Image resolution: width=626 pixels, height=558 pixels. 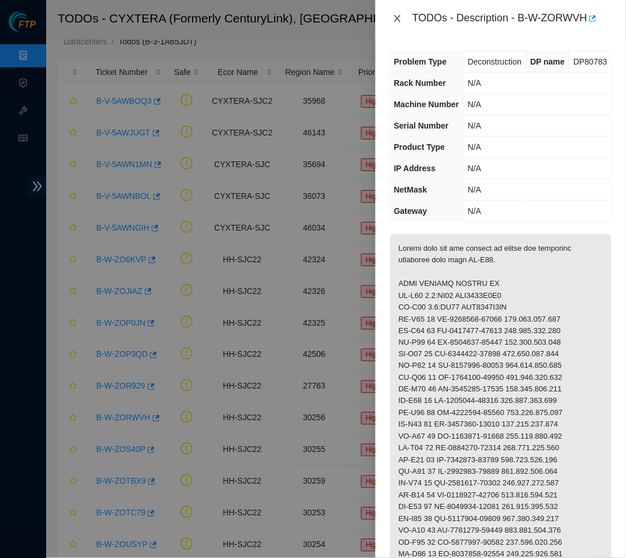 I want to click on span: Gateway, so click(x=411, y=211).